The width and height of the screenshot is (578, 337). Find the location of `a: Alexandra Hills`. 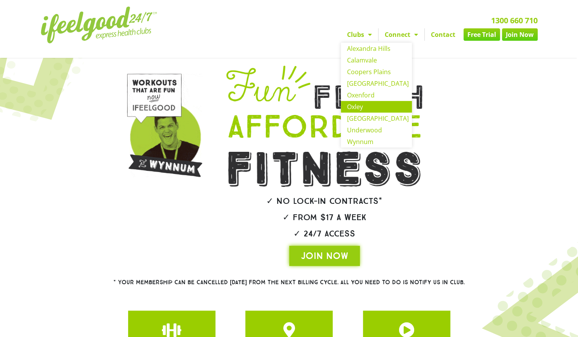

a: Alexandra Hills is located at coordinates (376, 48).